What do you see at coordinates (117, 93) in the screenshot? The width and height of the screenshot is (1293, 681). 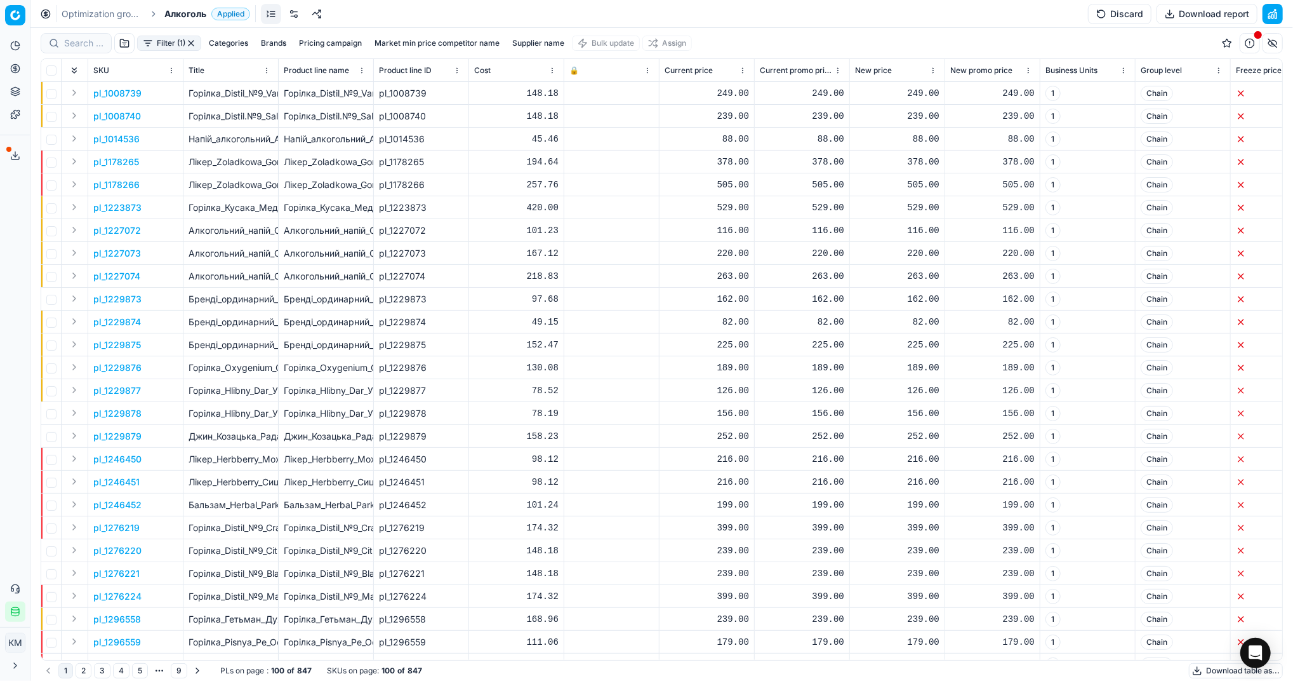 I see `p: pl_1008739` at bounding box center [117, 93].